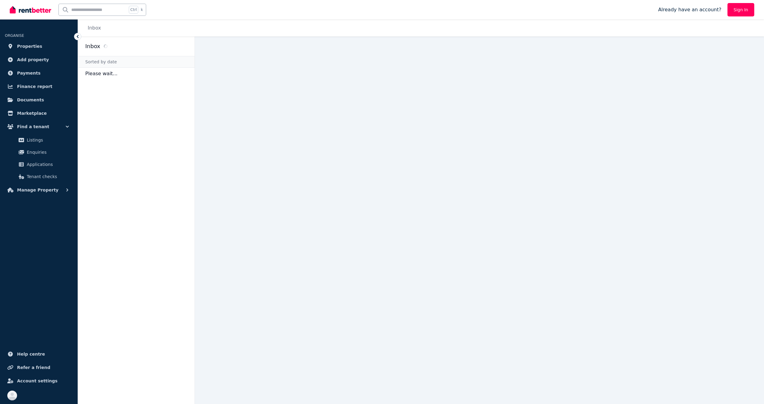 This screenshot has height=404, width=764. What do you see at coordinates (741, 10) in the screenshot?
I see `a: Sign In` at bounding box center [741, 10].